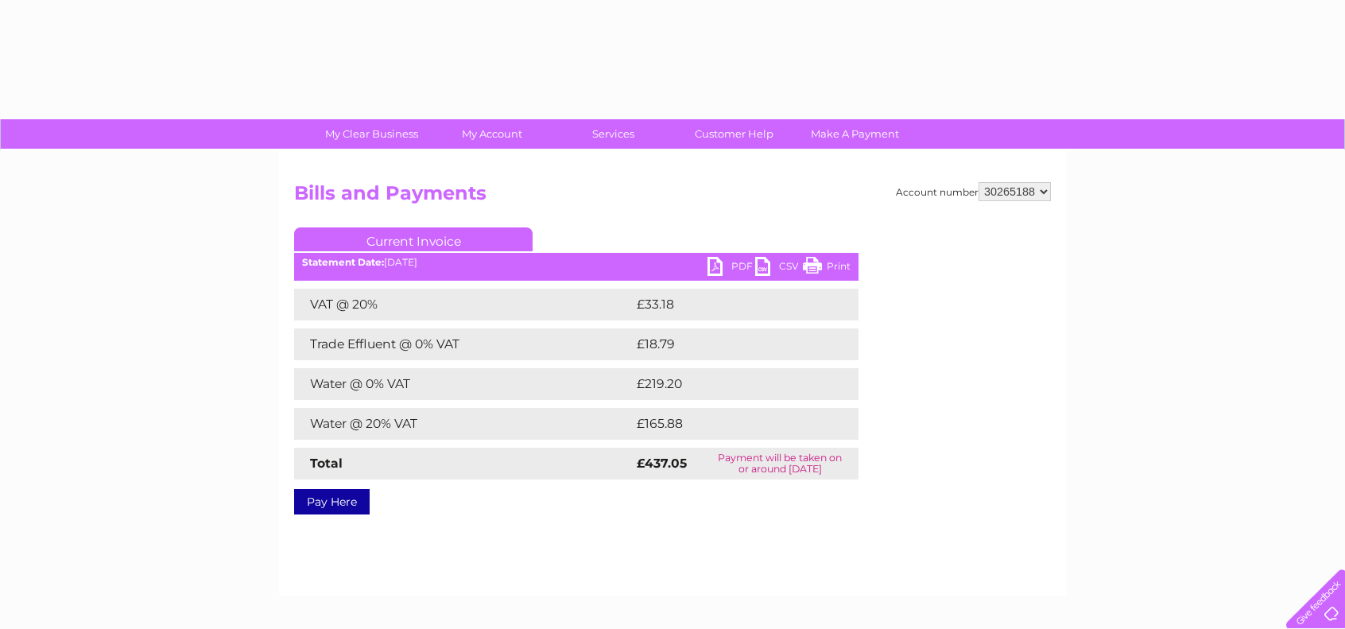  Describe the element at coordinates (855, 134) in the screenshot. I see `a: Make A Payment` at that location.